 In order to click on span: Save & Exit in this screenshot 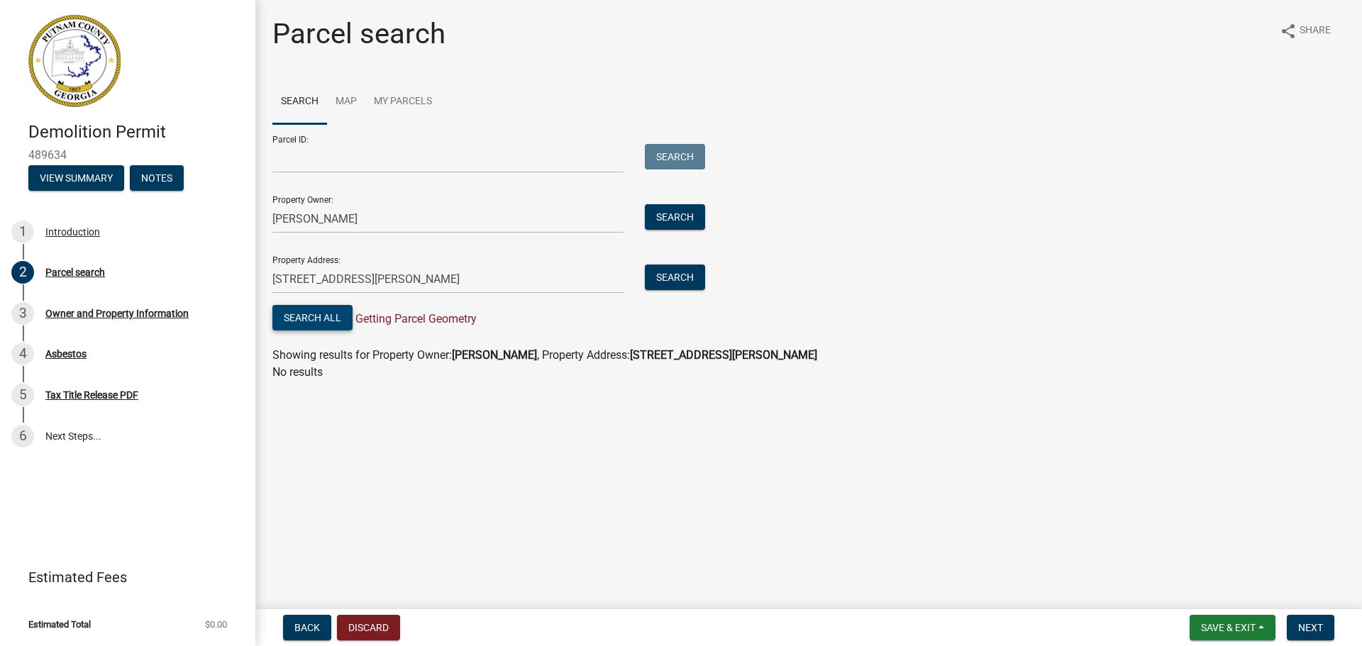, I will do `click(1228, 628)`.